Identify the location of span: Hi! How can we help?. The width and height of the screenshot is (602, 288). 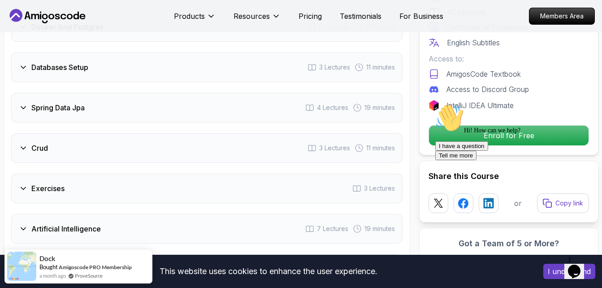
(46, 30).